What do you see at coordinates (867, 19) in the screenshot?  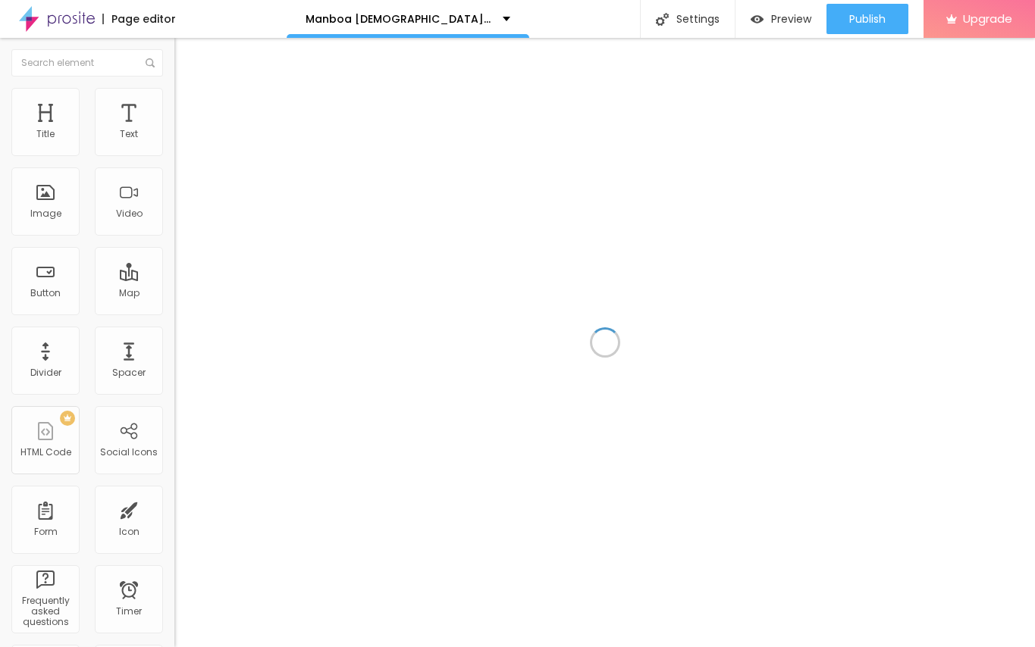 I see `button: Publish` at bounding box center [867, 19].